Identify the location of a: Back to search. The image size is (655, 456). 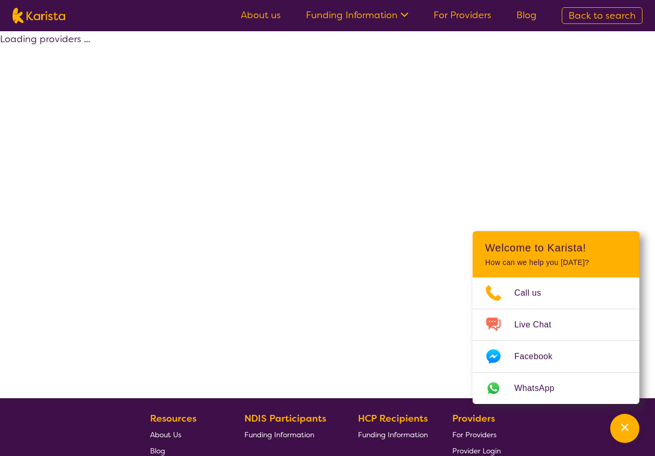
(602, 16).